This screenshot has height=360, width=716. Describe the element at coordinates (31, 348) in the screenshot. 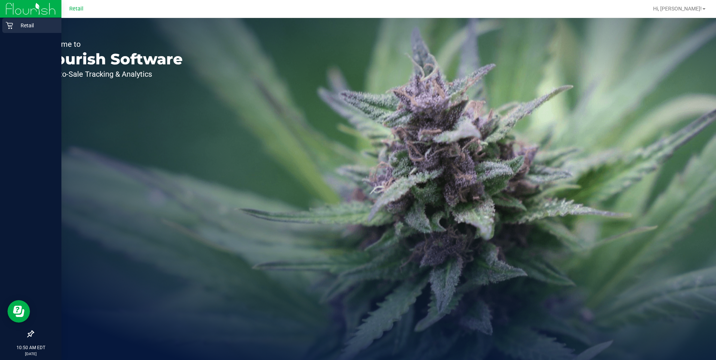

I see `p: 10:50 AM EDT` at that location.